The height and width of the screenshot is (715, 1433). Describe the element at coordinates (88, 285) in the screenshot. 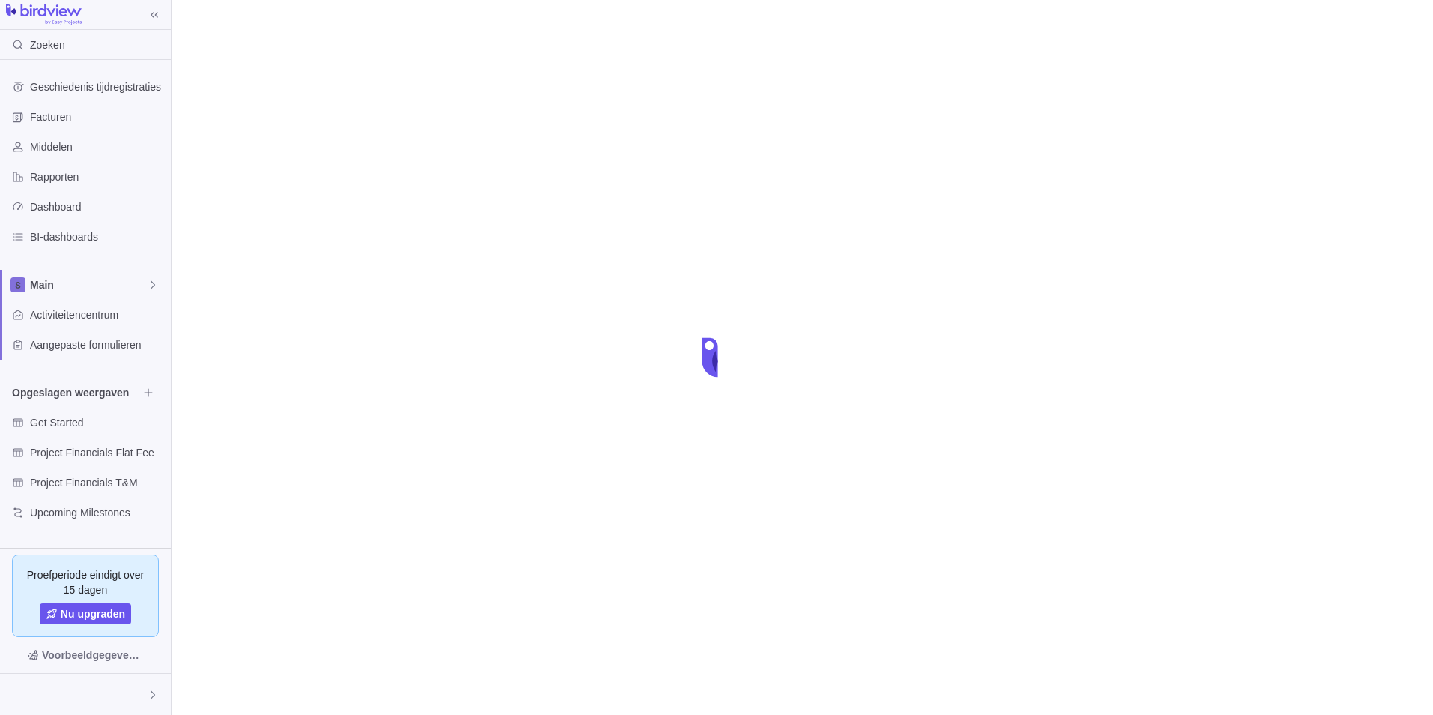

I see `span: Main` at that location.